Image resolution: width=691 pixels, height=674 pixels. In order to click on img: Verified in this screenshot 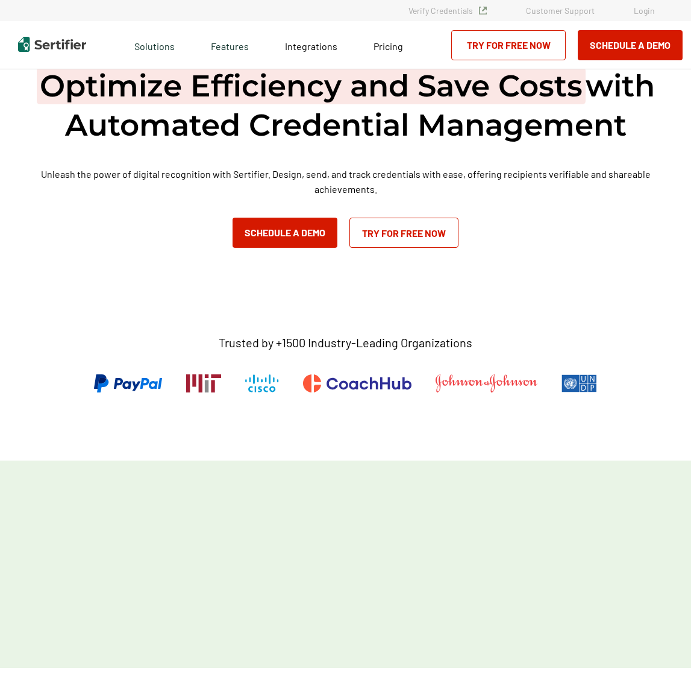, I will do `click(483, 10)`.